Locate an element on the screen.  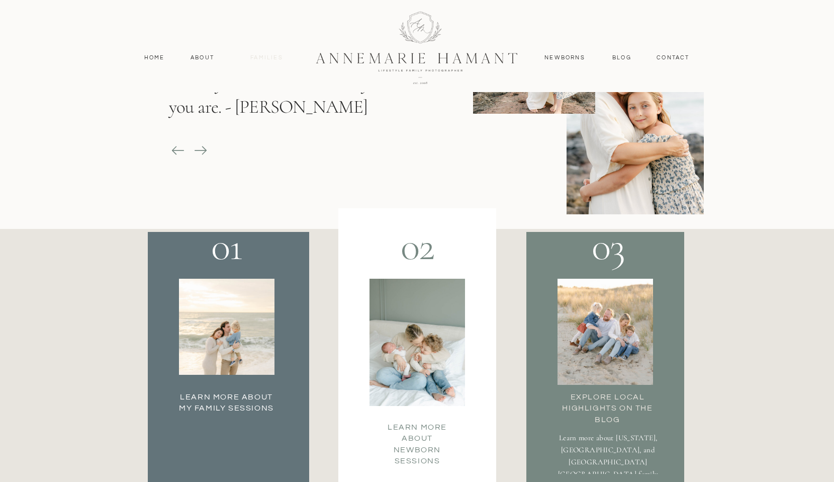
h3: Learn More about my family Sessions is located at coordinates (227, 401).